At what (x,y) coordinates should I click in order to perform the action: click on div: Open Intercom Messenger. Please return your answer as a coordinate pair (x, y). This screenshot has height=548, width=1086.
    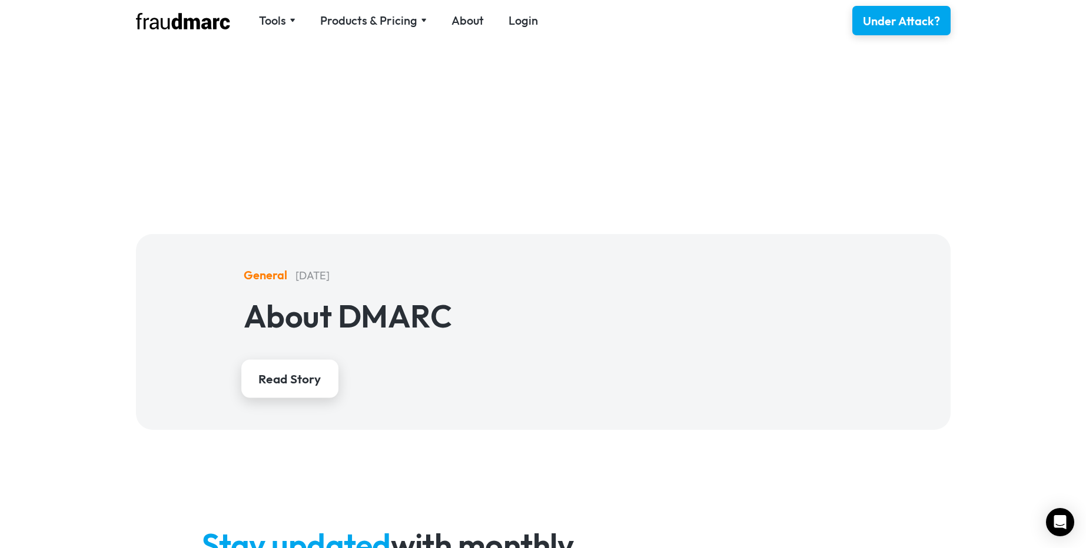
    Looking at the image, I should click on (1060, 523).